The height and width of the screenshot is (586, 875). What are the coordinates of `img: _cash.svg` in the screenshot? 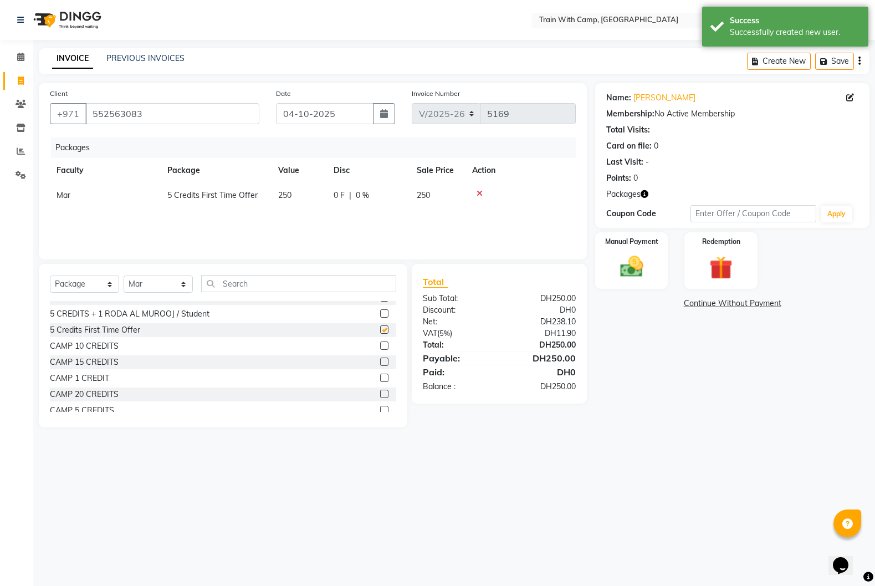 It's located at (632, 267).